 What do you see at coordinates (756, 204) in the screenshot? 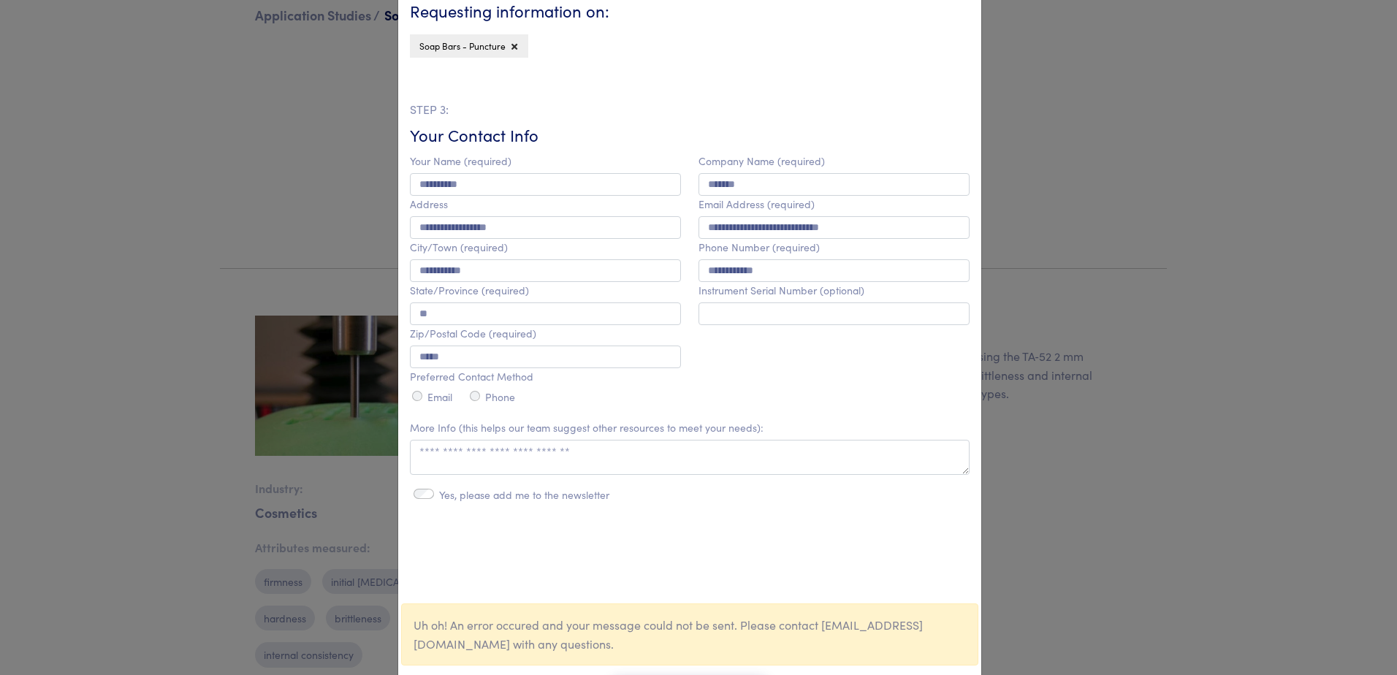
I see `label: Email Address (required)` at bounding box center [756, 204].